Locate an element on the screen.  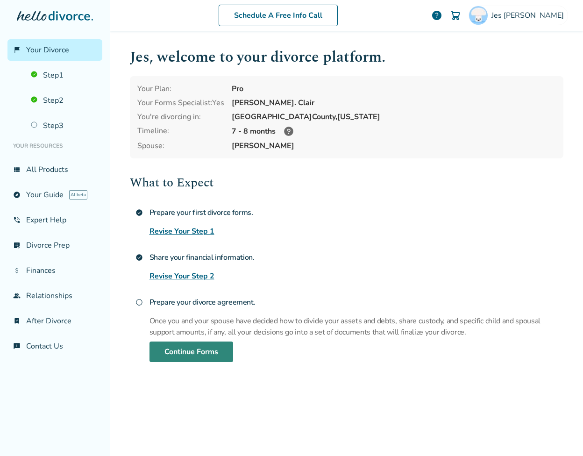
a: phone_in_talkExpert Help is located at coordinates (55, 220).